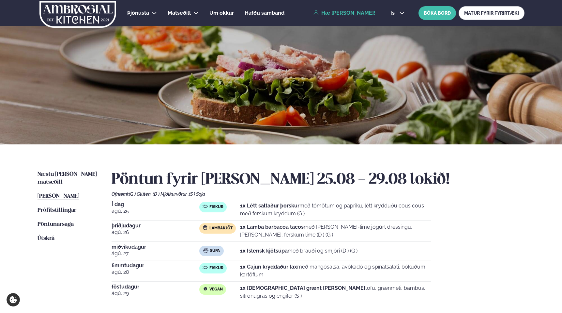 The image size is (562, 313). I want to click on strong: 1x Létt saltaður þorskur, so click(270, 205).